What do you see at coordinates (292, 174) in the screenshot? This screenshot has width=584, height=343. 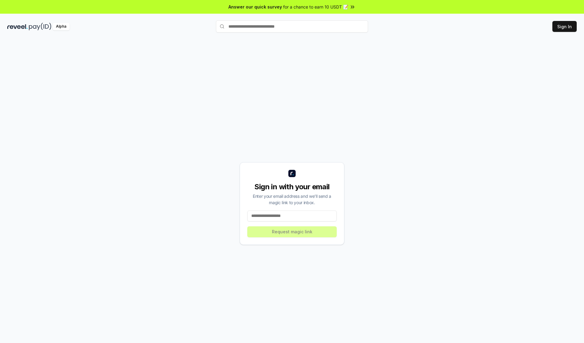 I see `img: logo_small` at bounding box center [292, 174].